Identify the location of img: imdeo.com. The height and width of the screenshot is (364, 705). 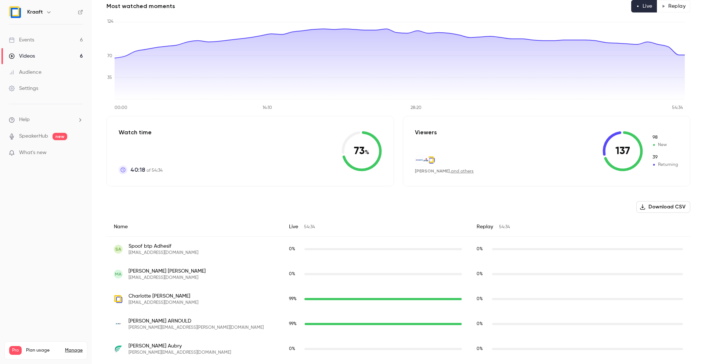
(118, 324).